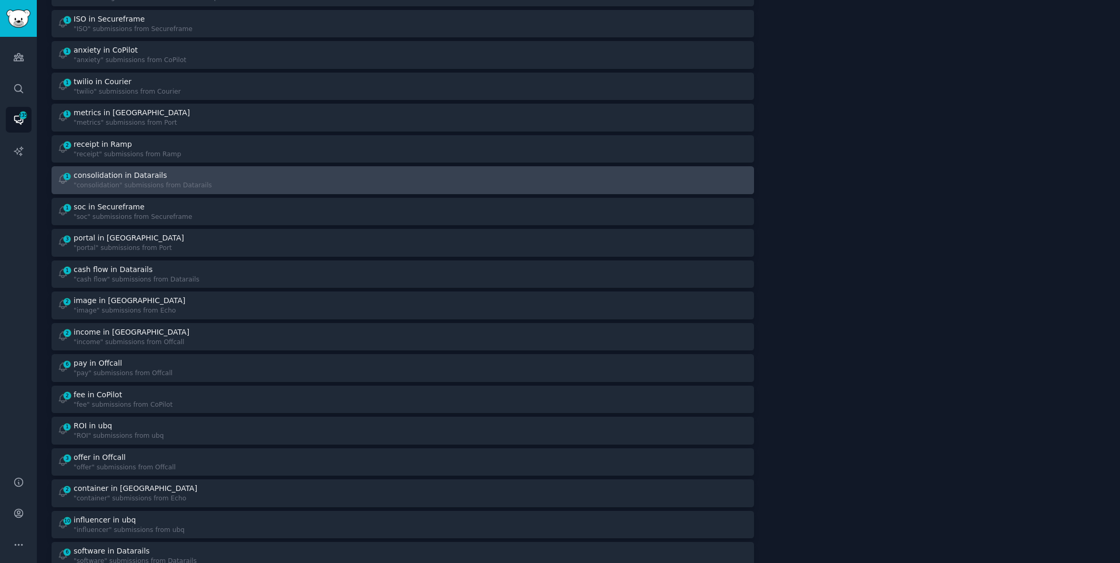 The width and height of the screenshot is (1120, 563). Describe the element at coordinates (127, 155) in the screenshot. I see `div: "receipt" submissions from Ramp` at that location.